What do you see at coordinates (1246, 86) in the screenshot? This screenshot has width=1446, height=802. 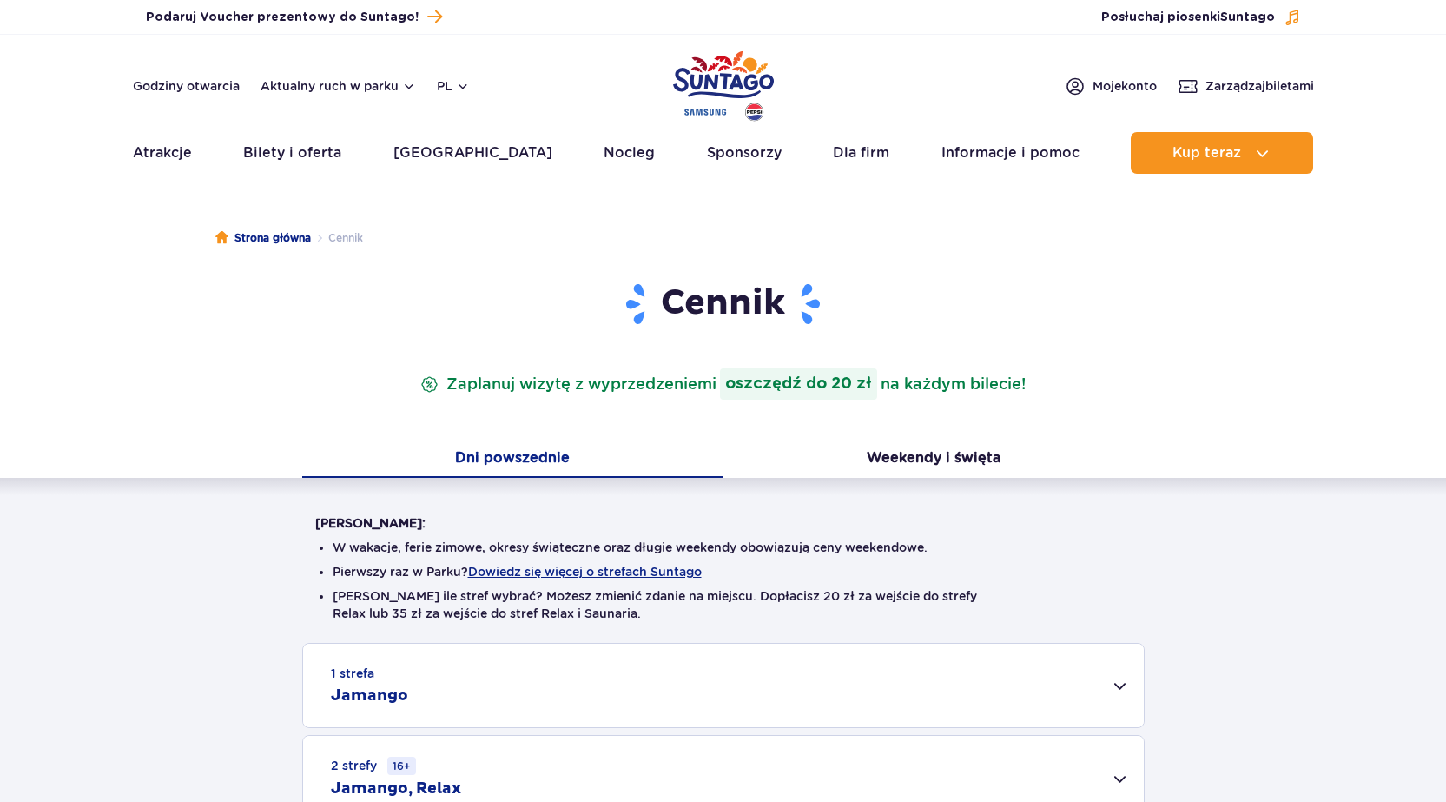 I see `a: Zarządzajbiletami` at bounding box center [1246, 86].